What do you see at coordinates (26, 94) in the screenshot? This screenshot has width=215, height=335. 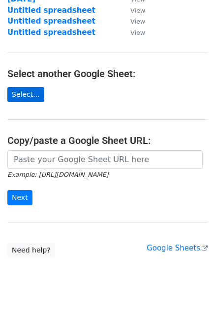 I see `a: Select...` at bounding box center [26, 94].